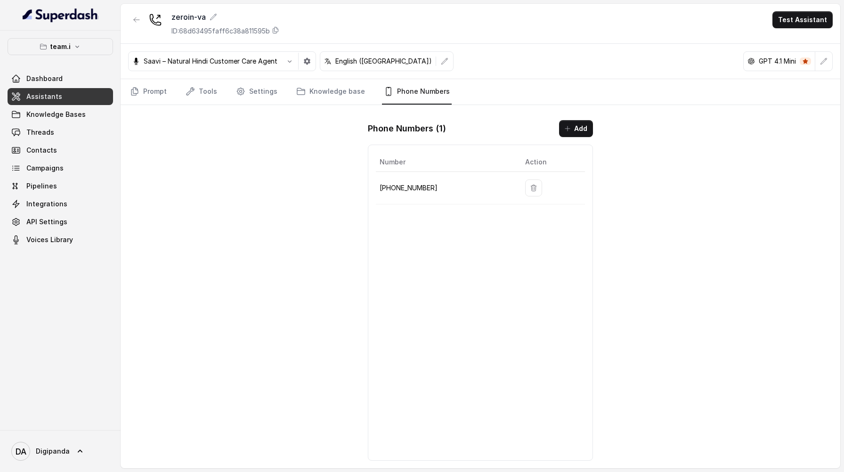 The image size is (844, 472). I want to click on span: Pipelines, so click(41, 186).